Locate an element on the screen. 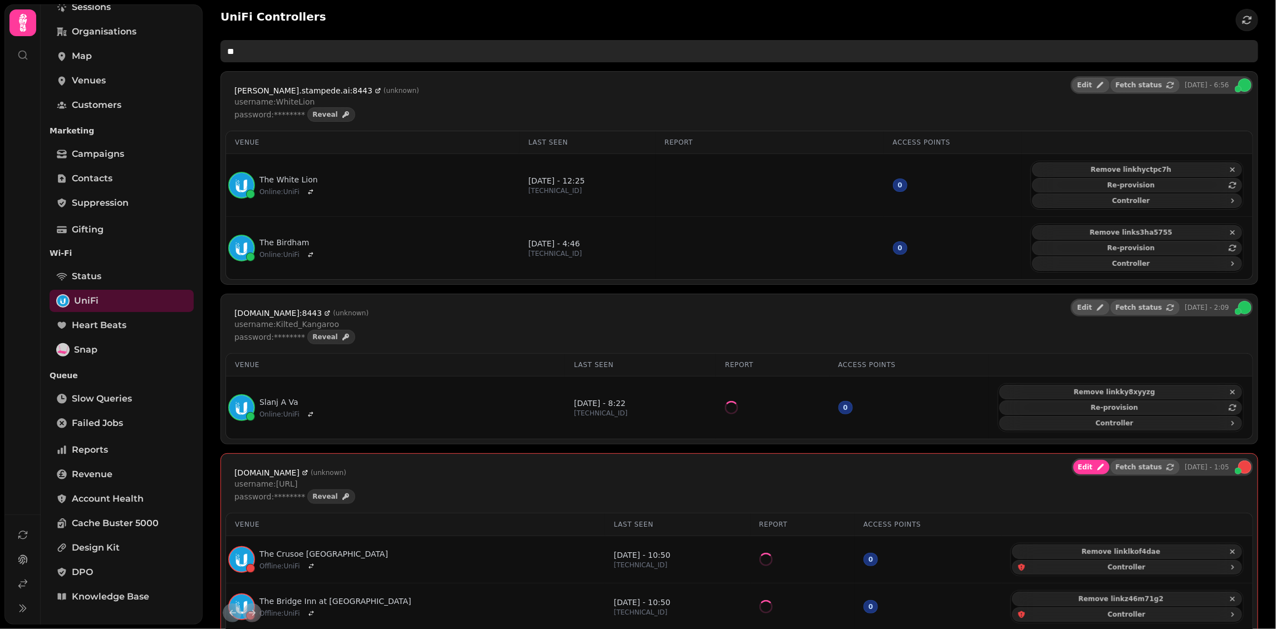  a: Design Kit is located at coordinates (121, 548).